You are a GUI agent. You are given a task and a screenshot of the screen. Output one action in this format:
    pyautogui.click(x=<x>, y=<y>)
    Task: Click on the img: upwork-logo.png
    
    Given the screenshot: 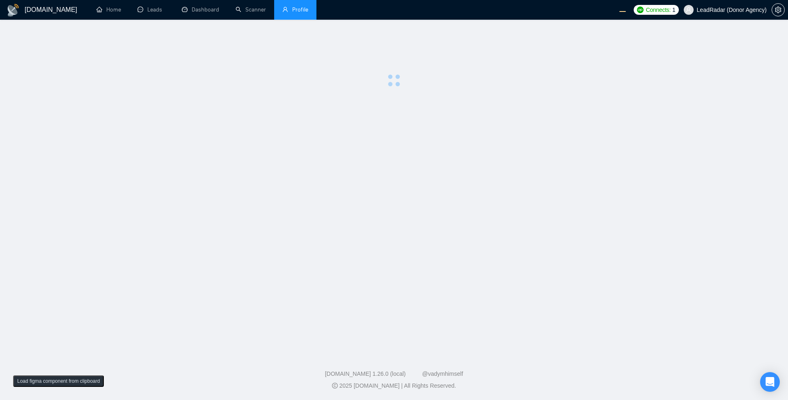 What is the action you would take?
    pyautogui.click(x=640, y=10)
    